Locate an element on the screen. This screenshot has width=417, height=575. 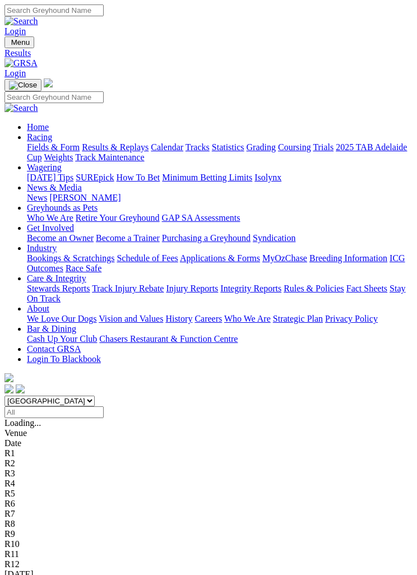
div: Get Involved is located at coordinates (220, 238).